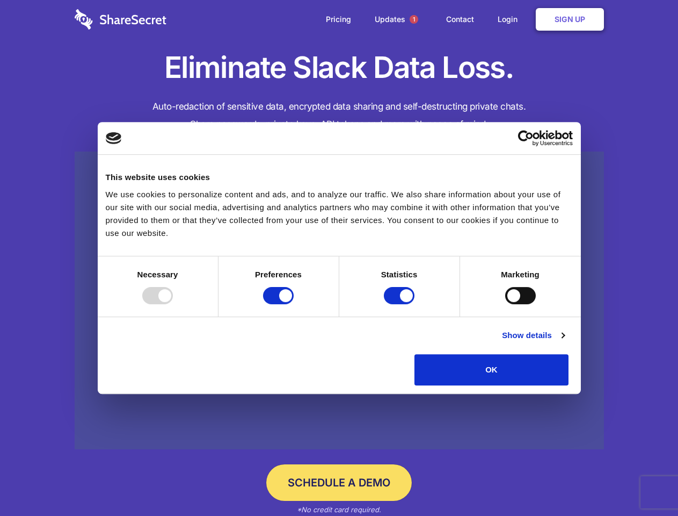 The width and height of the screenshot is (678, 516). What do you see at coordinates (114, 138) in the screenshot?
I see `img: logo` at bounding box center [114, 138].